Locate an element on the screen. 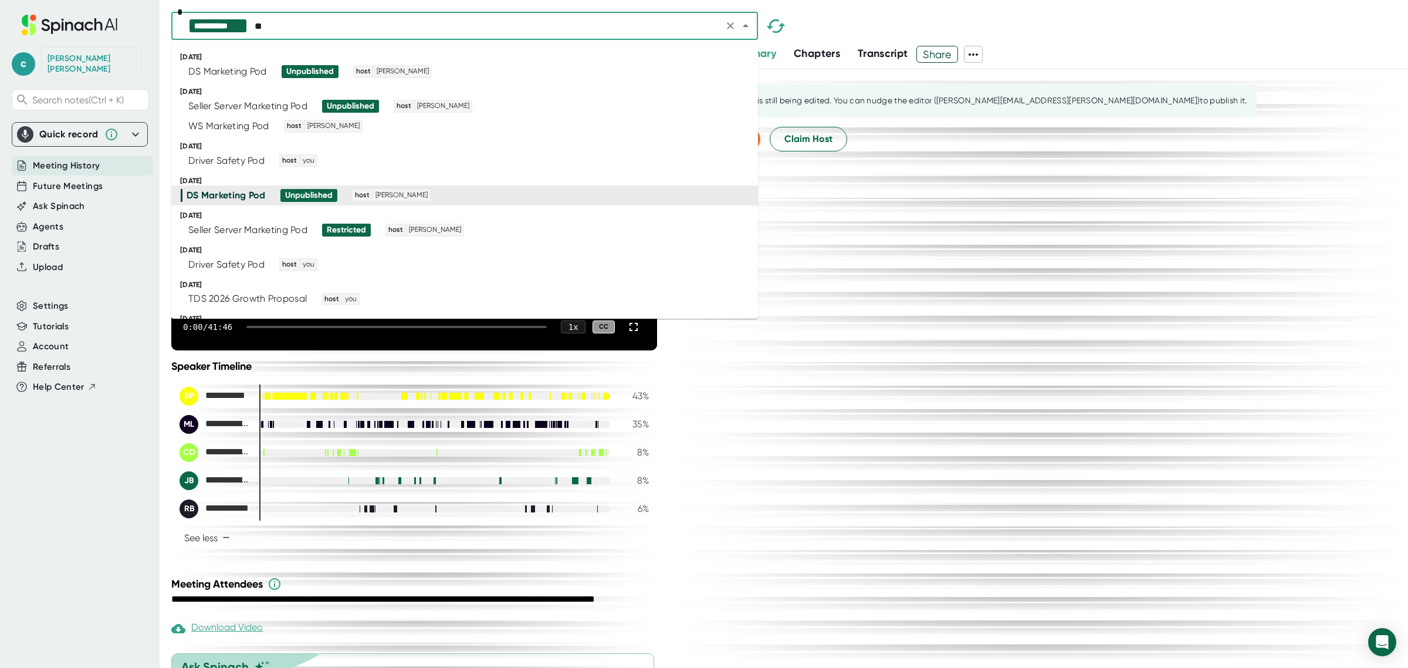 This screenshot has width=1408, height=668. div: Meeting Attendees is located at coordinates (415, 584).